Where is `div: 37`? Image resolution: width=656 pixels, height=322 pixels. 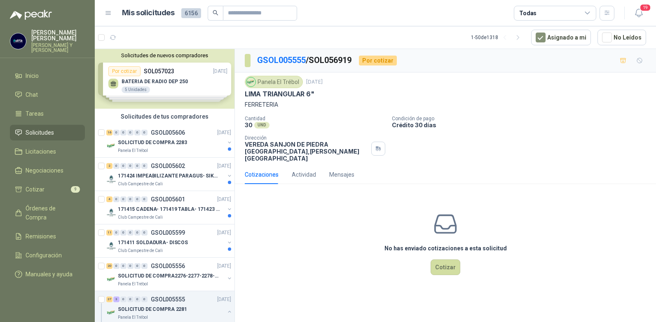 div: 37 is located at coordinates (109, 300).